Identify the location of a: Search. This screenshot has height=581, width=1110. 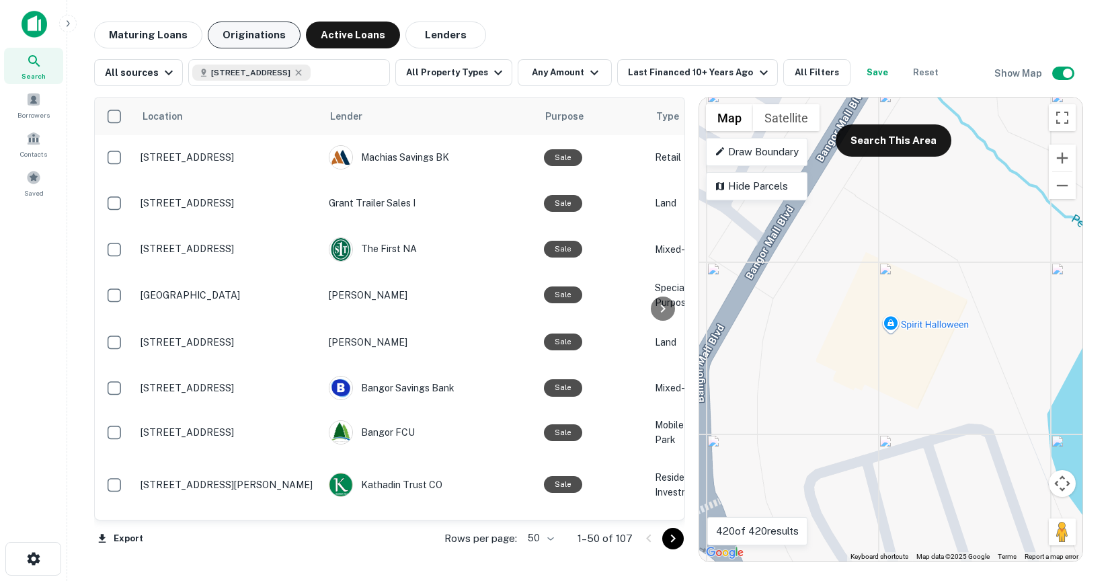
(34, 66).